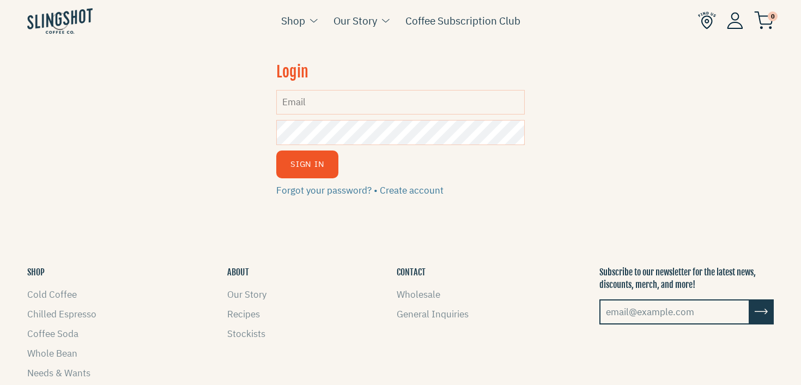 Image resolution: width=801 pixels, height=385 pixels. What do you see at coordinates (52, 353) in the screenshot?
I see `a: Whole Bean` at bounding box center [52, 353].